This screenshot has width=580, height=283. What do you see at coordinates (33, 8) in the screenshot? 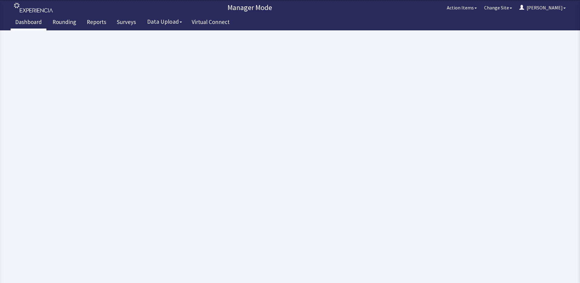
I see `img: experiencia_logo.png` at bounding box center [33, 8].